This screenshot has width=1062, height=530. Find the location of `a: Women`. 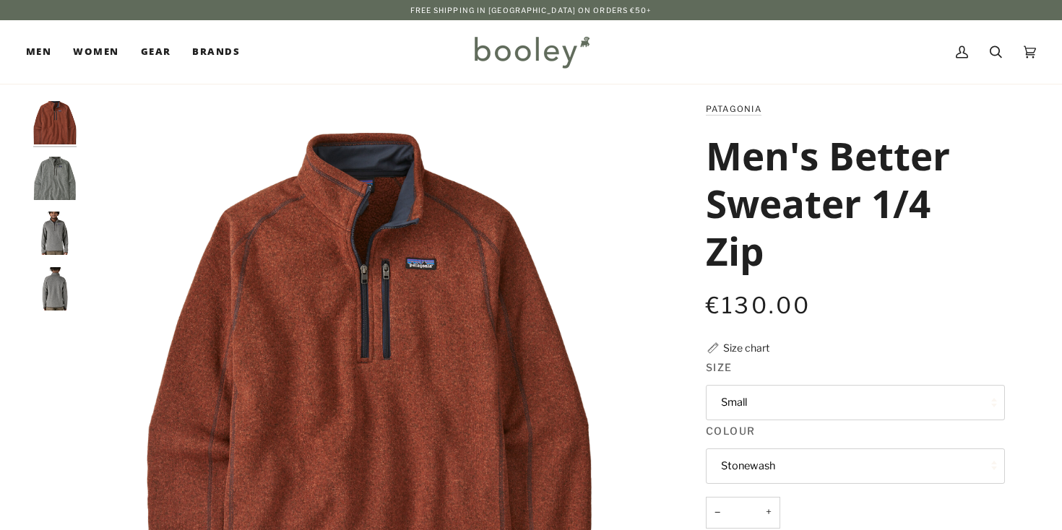

a: Women is located at coordinates (95, 52).